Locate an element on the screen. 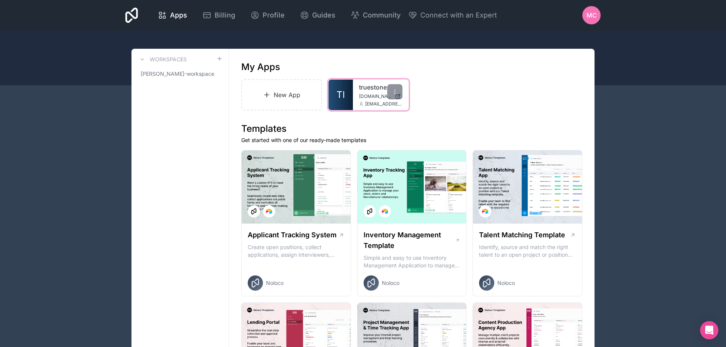 This screenshot has width=726, height=347. span: Connect with an Expert is located at coordinates (458, 15).